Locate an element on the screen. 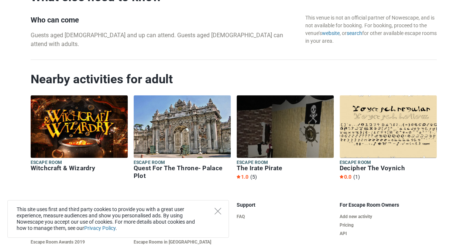 This screenshot has width=467, height=245. span: (1) is located at coordinates (356, 177).